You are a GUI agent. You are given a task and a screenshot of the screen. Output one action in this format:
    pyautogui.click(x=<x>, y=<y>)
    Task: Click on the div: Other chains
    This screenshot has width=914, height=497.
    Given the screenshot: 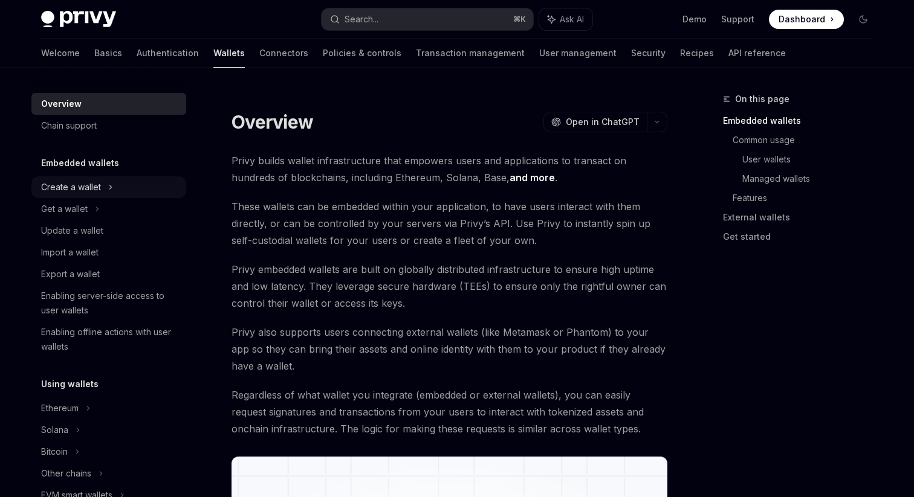 What is the action you would take?
    pyautogui.click(x=66, y=474)
    